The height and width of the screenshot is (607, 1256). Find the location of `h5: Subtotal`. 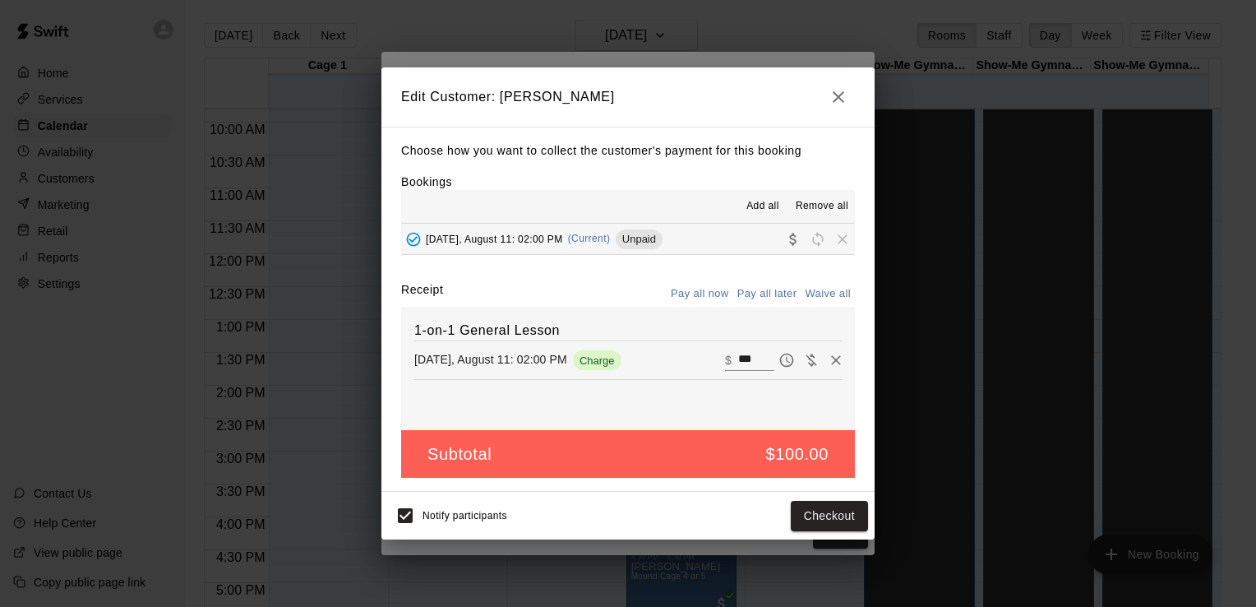

h5: Subtotal is located at coordinates (460, 454).